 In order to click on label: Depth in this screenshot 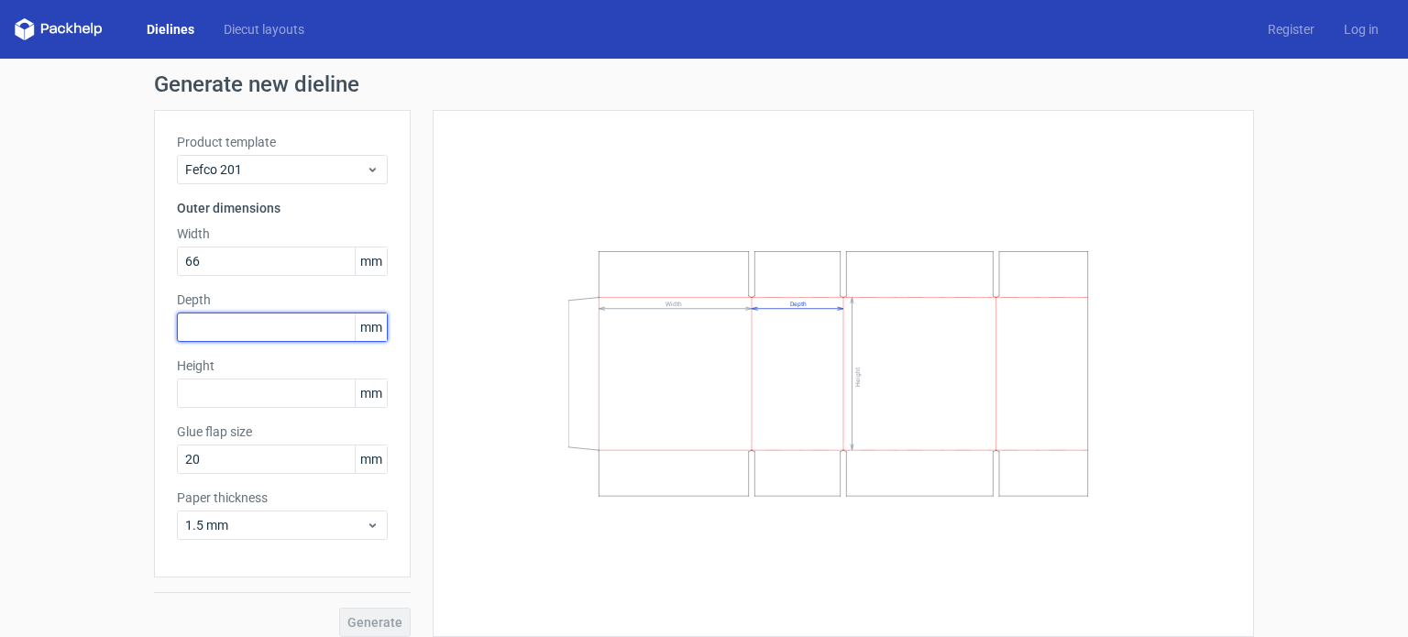, I will do `click(282, 300)`.